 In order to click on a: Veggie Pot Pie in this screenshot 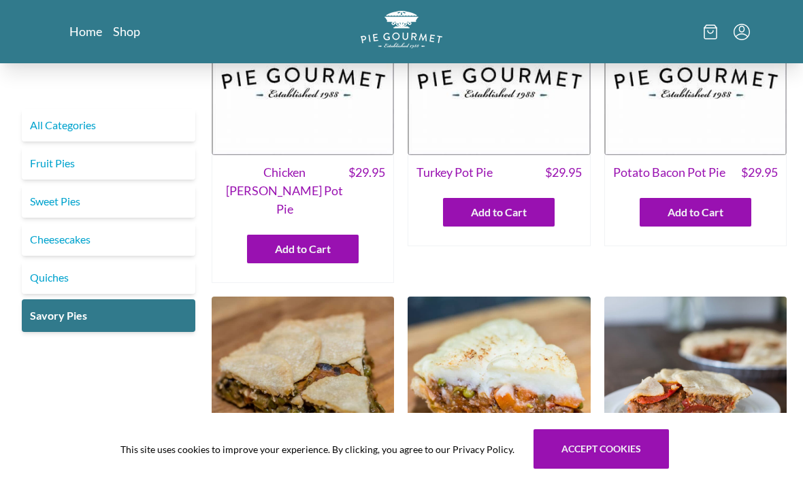, I will do `click(303, 388)`.